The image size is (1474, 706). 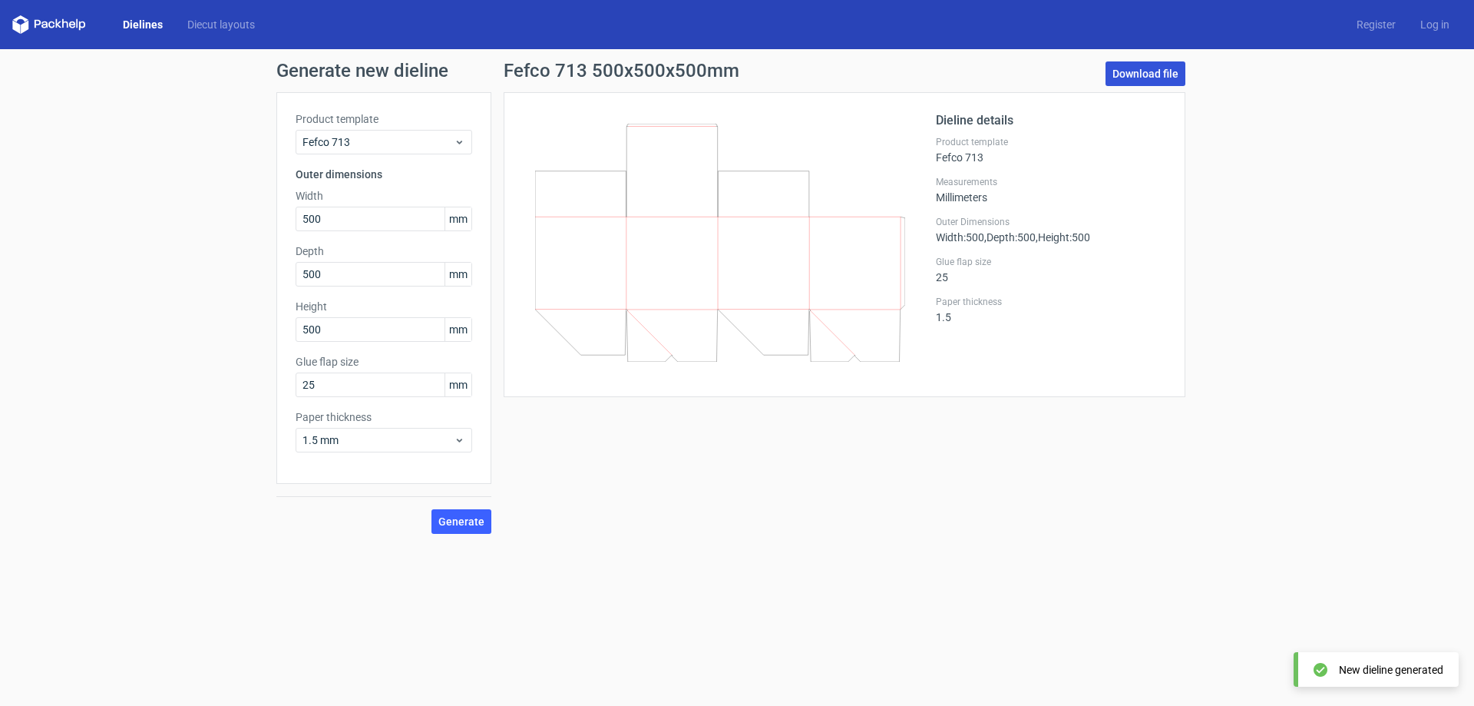 What do you see at coordinates (1376, 25) in the screenshot?
I see `a: Register` at bounding box center [1376, 25].